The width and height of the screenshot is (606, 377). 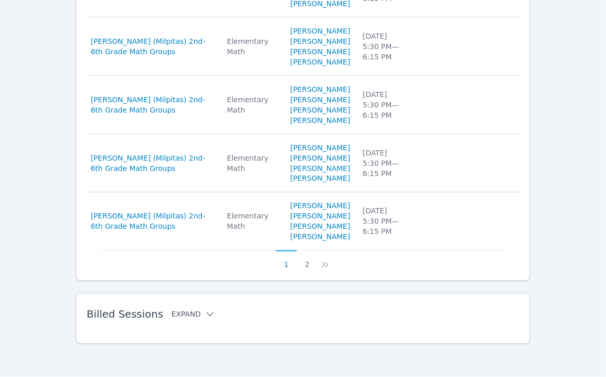 I want to click on button: Expand, so click(x=193, y=314).